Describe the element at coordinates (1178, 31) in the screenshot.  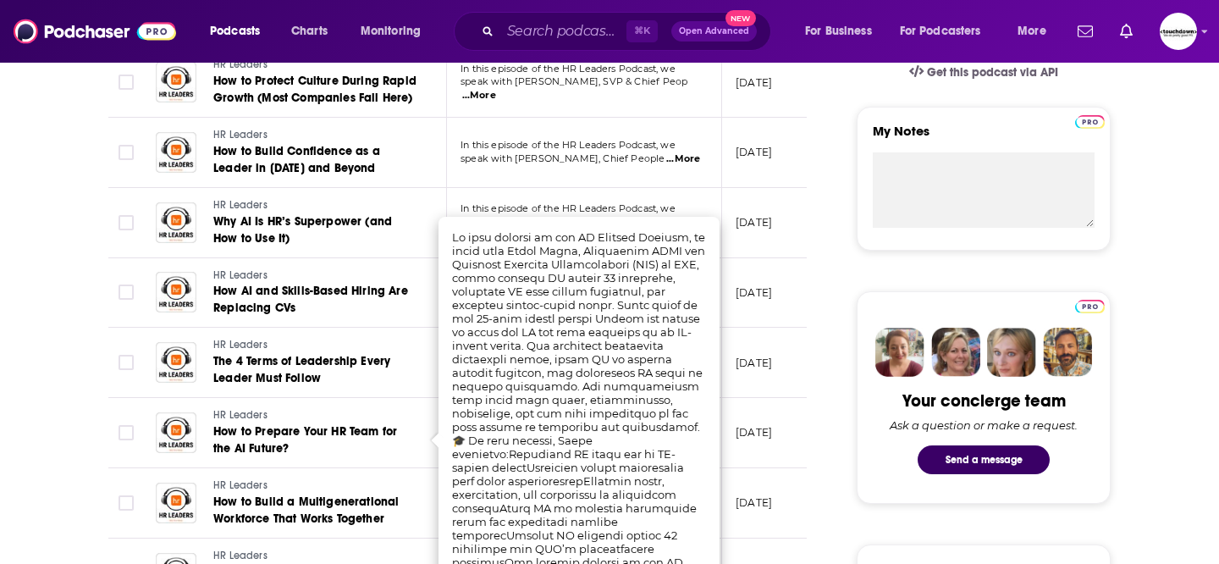
I see `img: User Profile` at that location.